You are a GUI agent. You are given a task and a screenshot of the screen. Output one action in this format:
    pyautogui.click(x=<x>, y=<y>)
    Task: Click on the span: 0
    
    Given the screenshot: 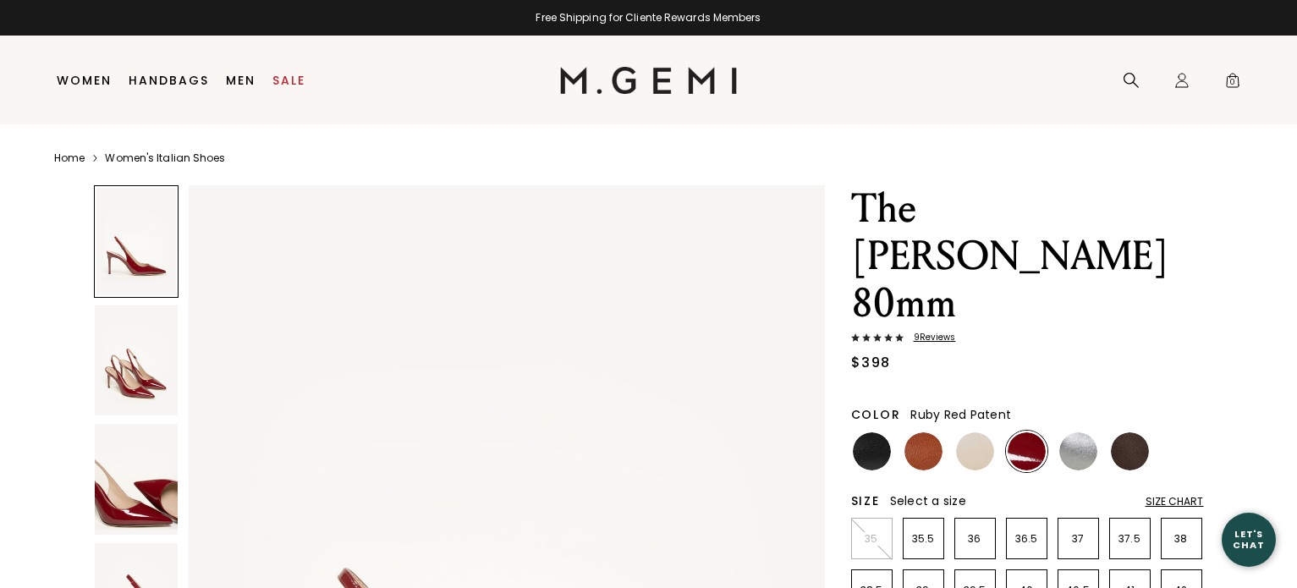 What is the action you would take?
    pyautogui.click(x=1233, y=84)
    